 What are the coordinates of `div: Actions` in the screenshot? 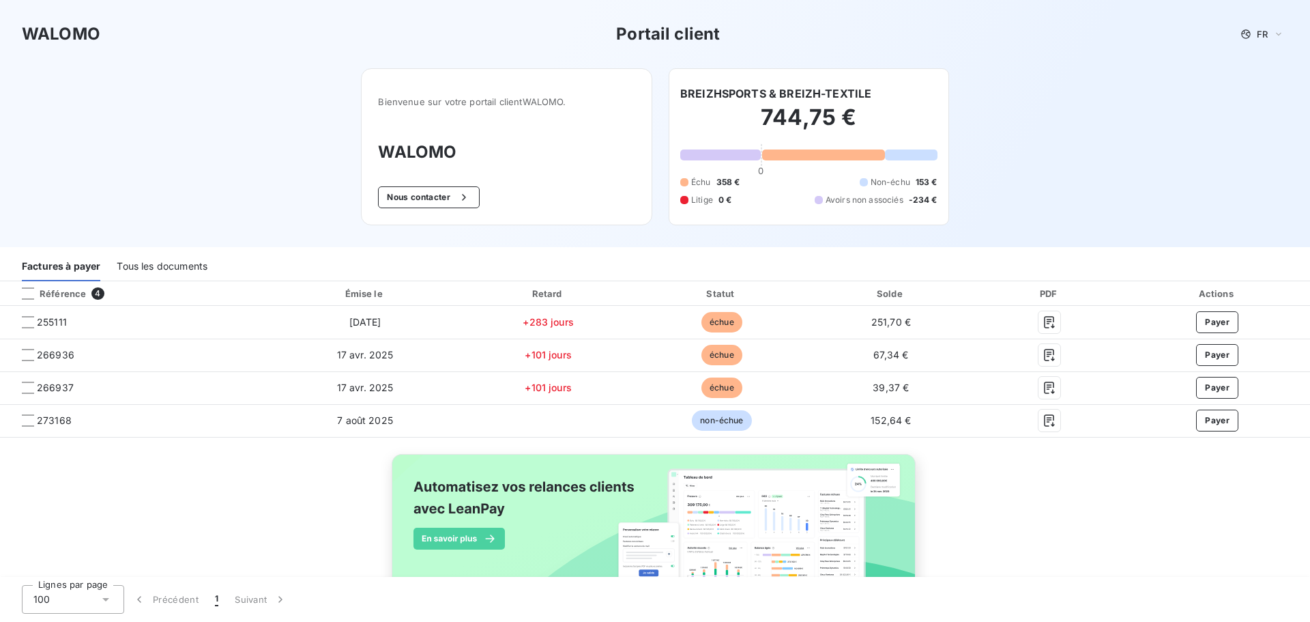 It's located at (1217, 293).